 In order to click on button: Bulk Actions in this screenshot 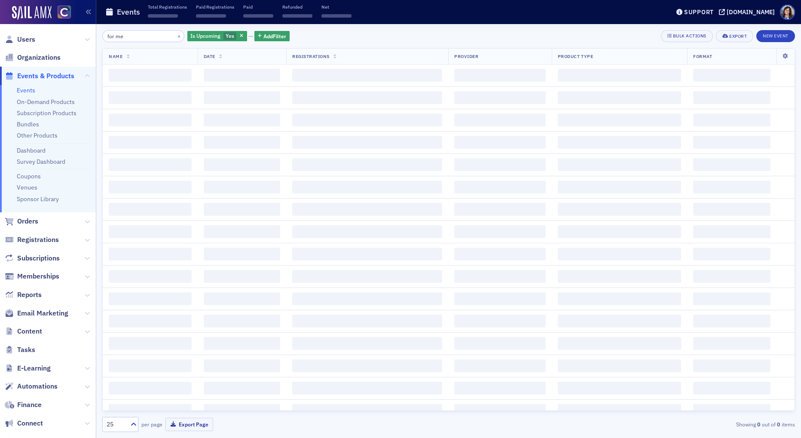, I will do `click(687, 36)`.